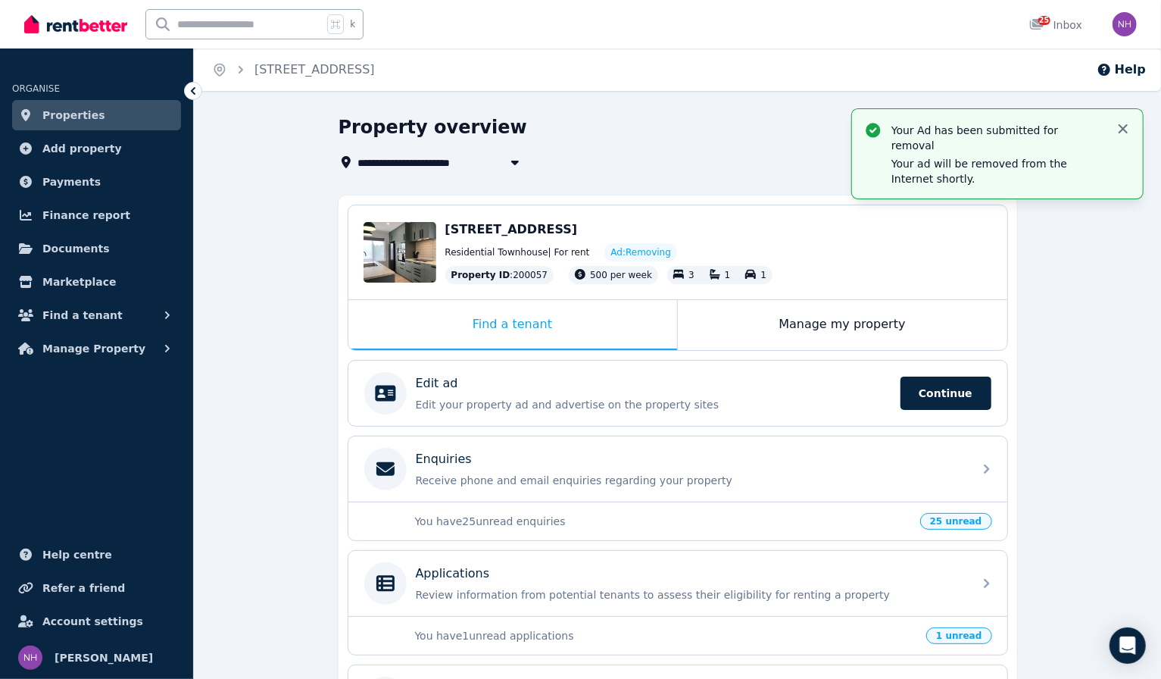 Image resolution: width=1161 pixels, height=679 pixels. What do you see at coordinates (444, 459) in the screenshot?
I see `p: Enquiries` at bounding box center [444, 459].